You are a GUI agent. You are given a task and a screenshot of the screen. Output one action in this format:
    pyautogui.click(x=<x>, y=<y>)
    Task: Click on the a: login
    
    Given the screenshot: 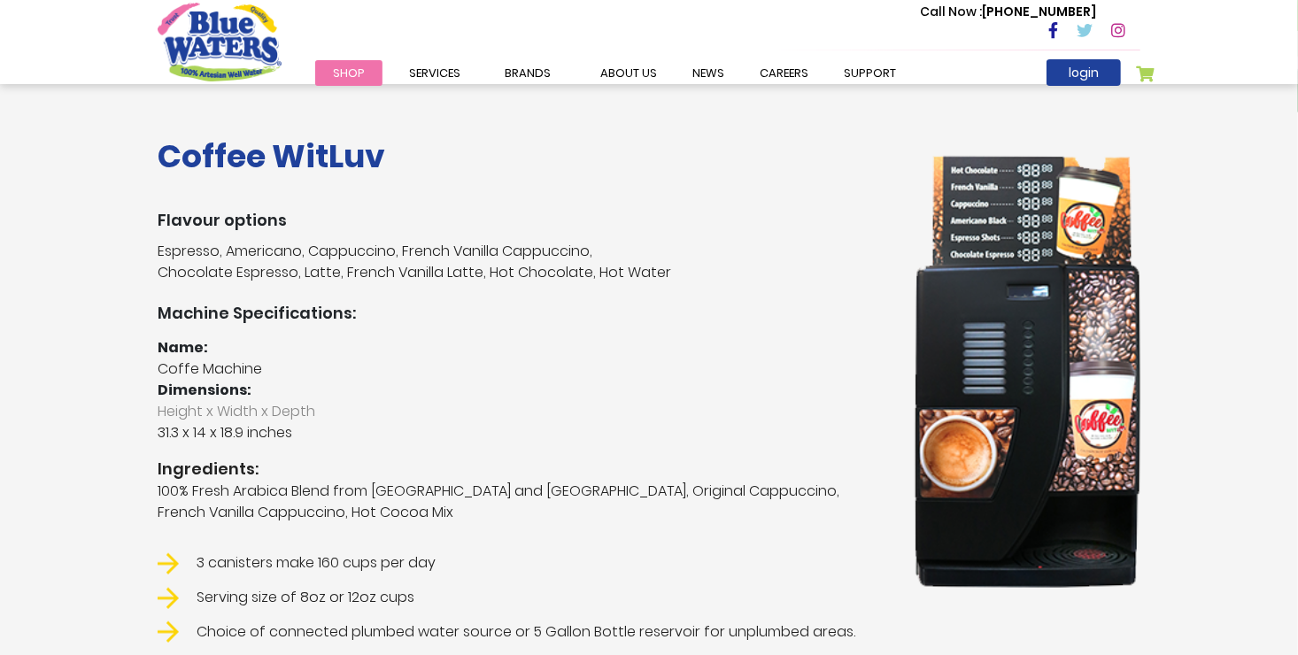 What is the action you would take?
    pyautogui.click(x=1084, y=73)
    